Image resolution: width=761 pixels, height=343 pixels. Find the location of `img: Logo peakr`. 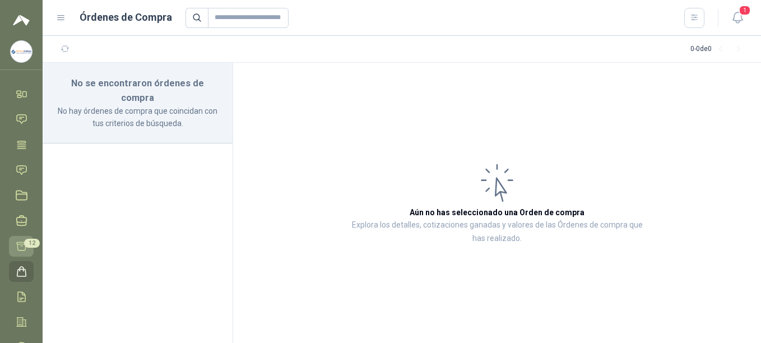

img: Logo peakr is located at coordinates (21, 20).